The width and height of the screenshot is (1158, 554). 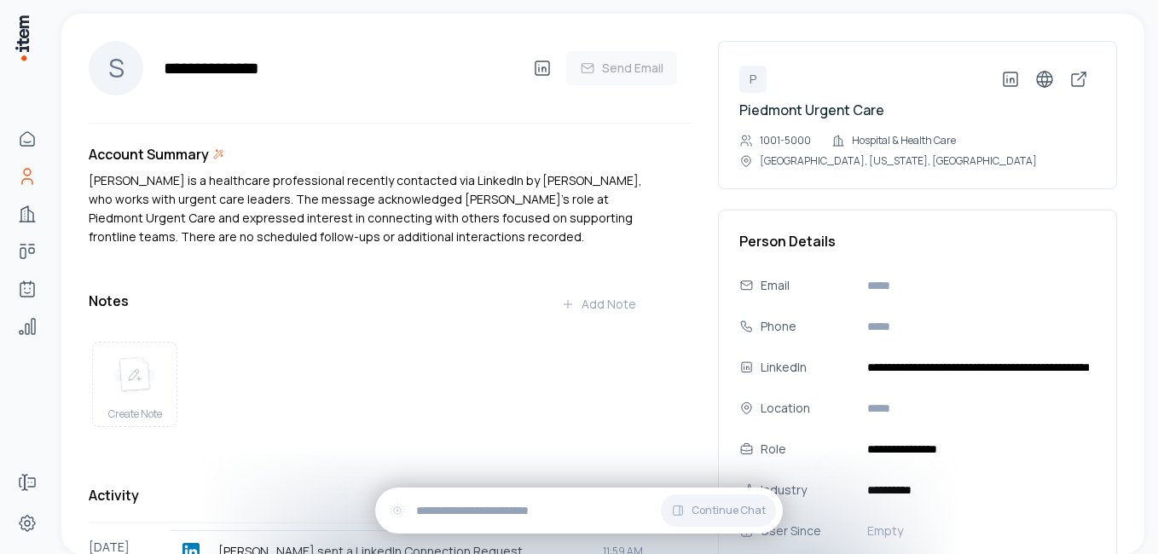 I want to click on a: Analytics, so click(x=27, y=326).